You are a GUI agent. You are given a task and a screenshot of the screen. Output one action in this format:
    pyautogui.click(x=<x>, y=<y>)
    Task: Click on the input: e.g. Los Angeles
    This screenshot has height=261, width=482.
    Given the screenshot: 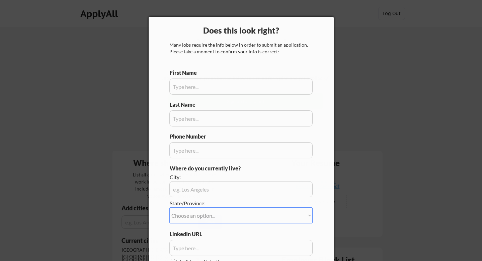 What is the action you would take?
    pyautogui.click(x=241, y=189)
    